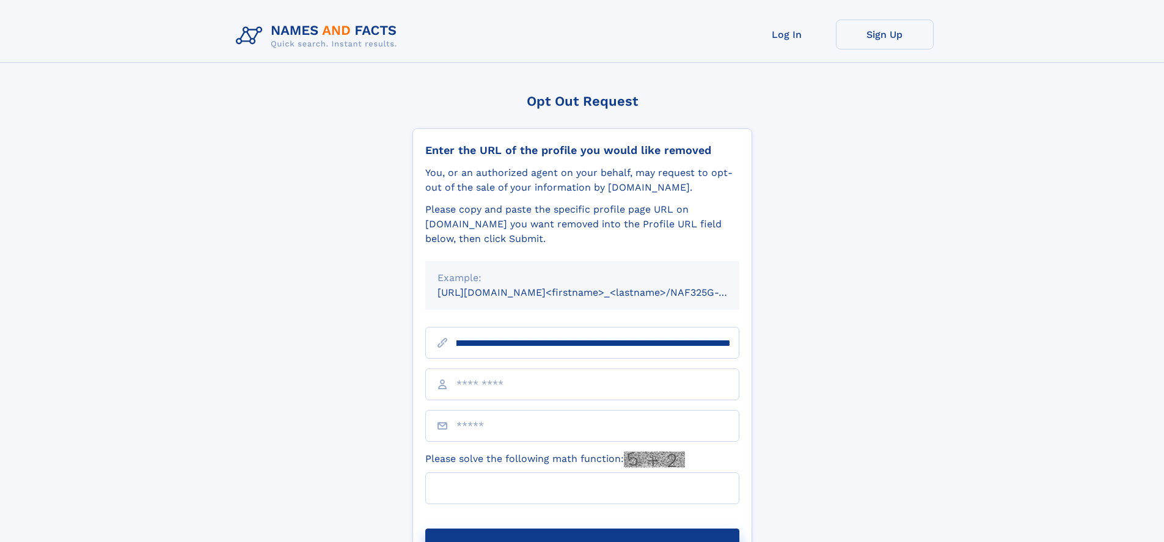  I want to click on div: Example:, so click(582, 278).